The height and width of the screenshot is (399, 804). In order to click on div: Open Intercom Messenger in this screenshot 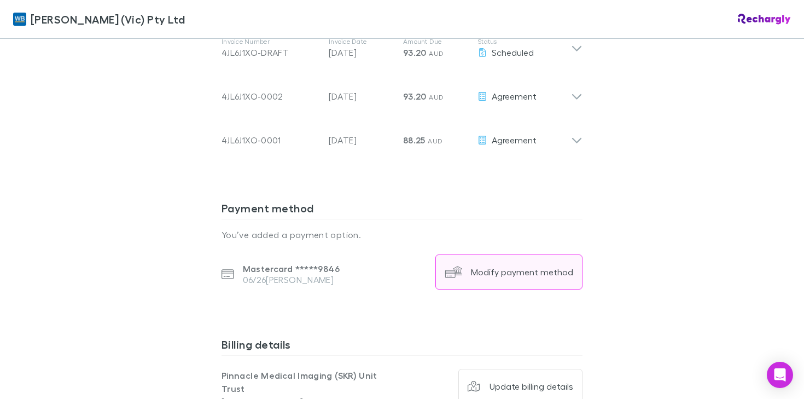, I will do `click(780, 375)`.